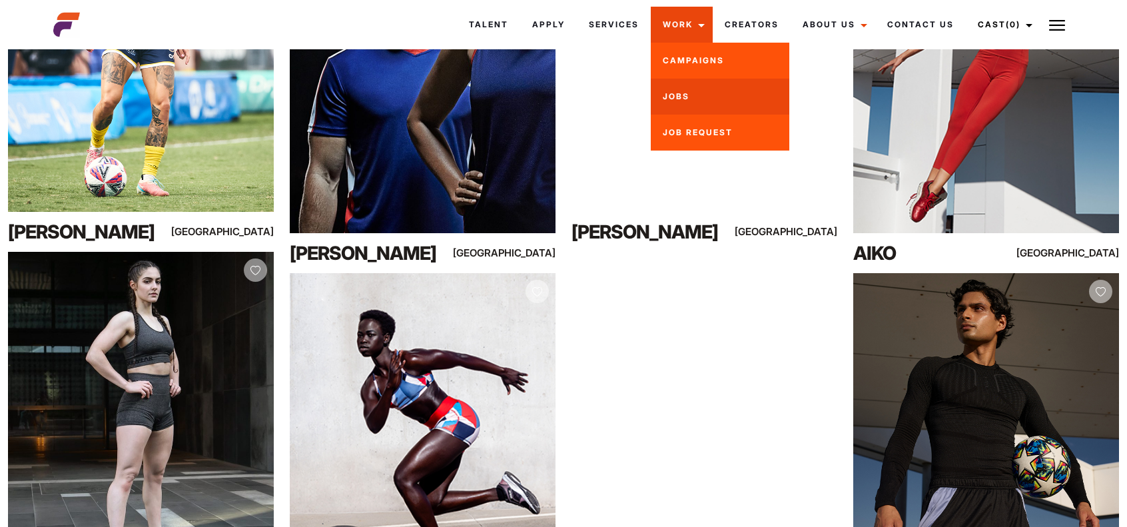 The width and height of the screenshot is (1127, 527). What do you see at coordinates (548, 25) in the screenshot?
I see `a: Apply` at bounding box center [548, 25].